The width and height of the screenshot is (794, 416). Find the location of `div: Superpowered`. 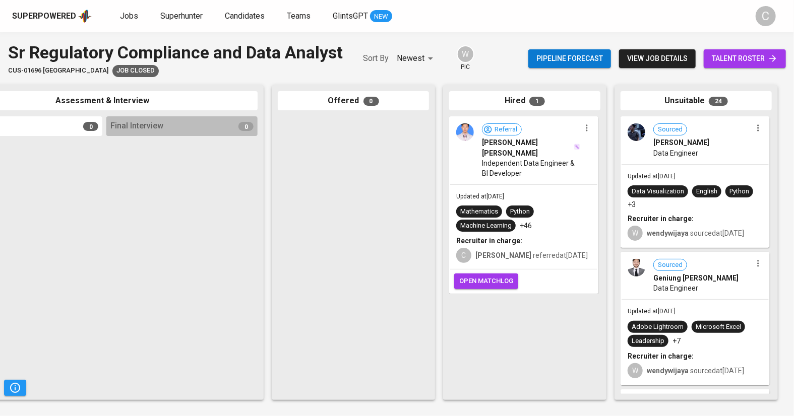

div: Superpowered is located at coordinates (44, 16).